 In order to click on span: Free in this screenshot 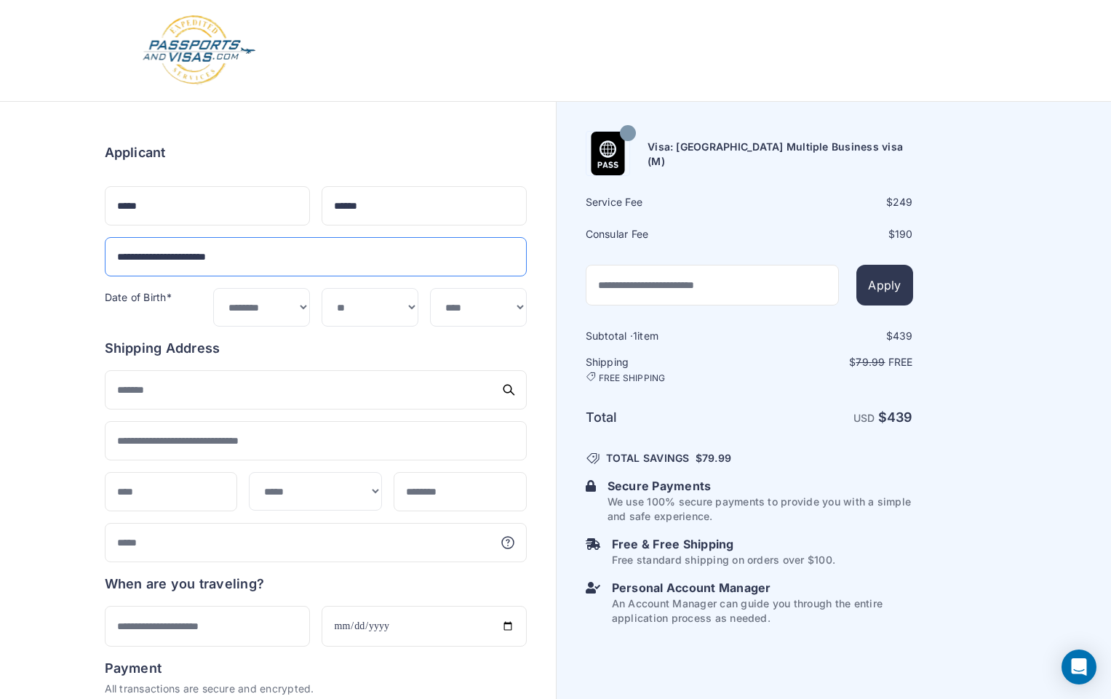, I will do `click(901, 362)`.